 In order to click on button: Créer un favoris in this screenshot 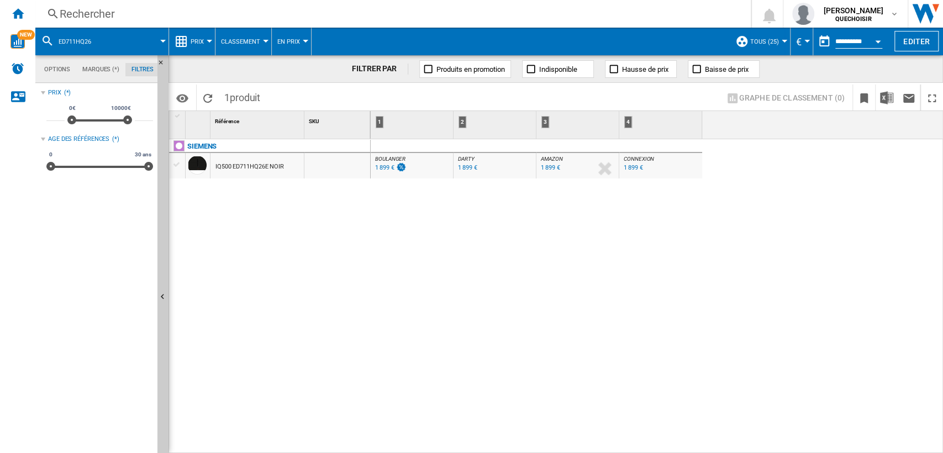, I will do `click(864, 97)`.